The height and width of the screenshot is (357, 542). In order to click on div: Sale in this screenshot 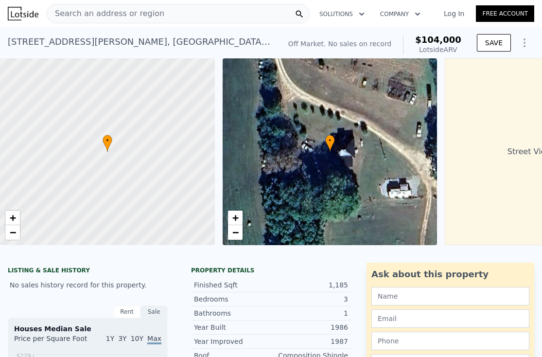, I will do `click(154, 312)`.